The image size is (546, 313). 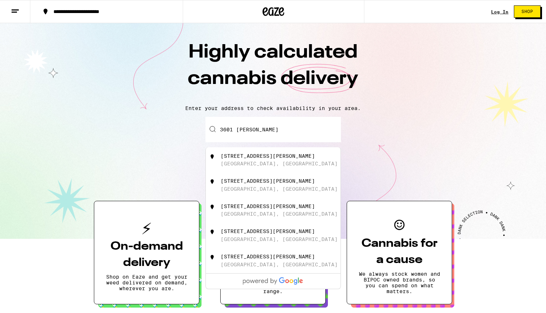 I want to click on h3: Cannabis for a cause, so click(x=400, y=252).